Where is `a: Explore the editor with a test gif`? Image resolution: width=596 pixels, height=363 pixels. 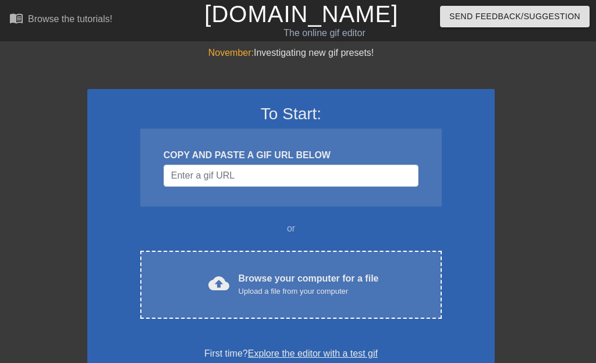
a: Explore the editor with a test gif is located at coordinates (313, 353).